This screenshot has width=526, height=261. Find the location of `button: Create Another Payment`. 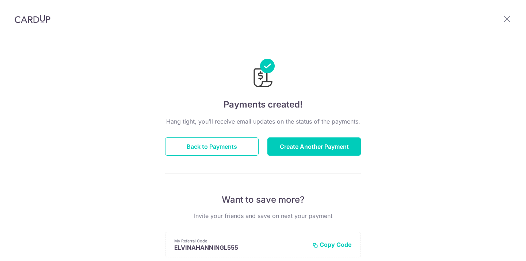

button: Create Another Payment is located at coordinates (314, 147).